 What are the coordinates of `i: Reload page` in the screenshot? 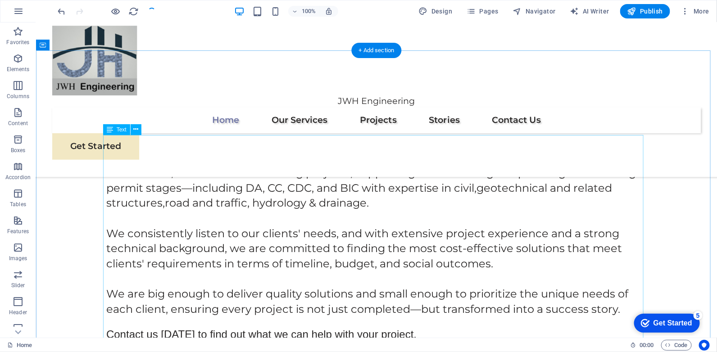 It's located at (134, 11).